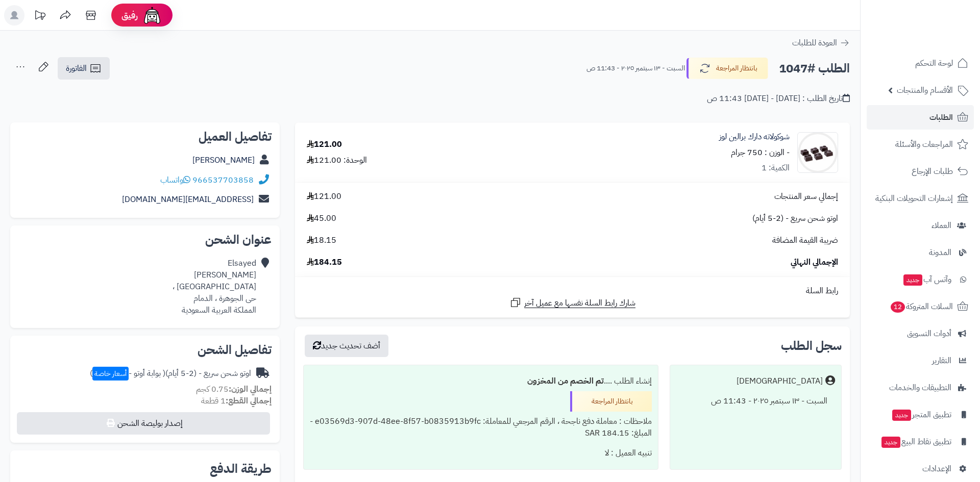  I want to click on a: لوحة التحكم, so click(920, 63).